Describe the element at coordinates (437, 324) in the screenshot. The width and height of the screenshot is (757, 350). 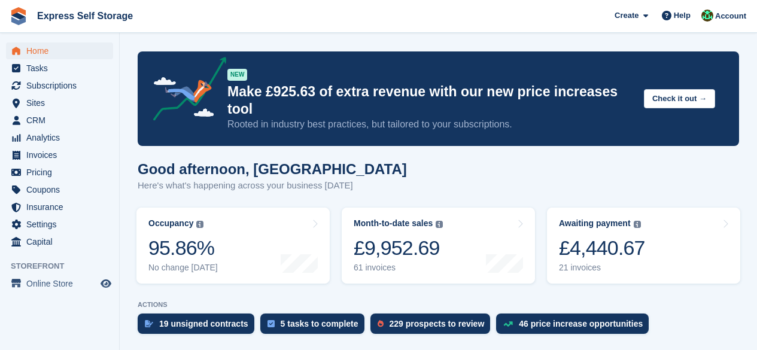
I see `div: 229 prospects to review` at that location.